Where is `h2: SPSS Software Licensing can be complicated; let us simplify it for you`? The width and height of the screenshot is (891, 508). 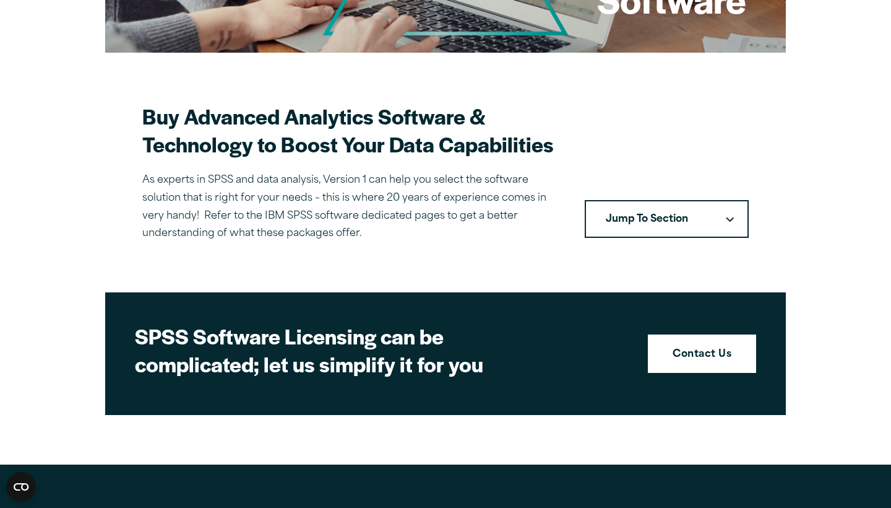 h2: SPSS Software Licensing can be complicated; let us simplify it for you is located at coordinates (352, 350).